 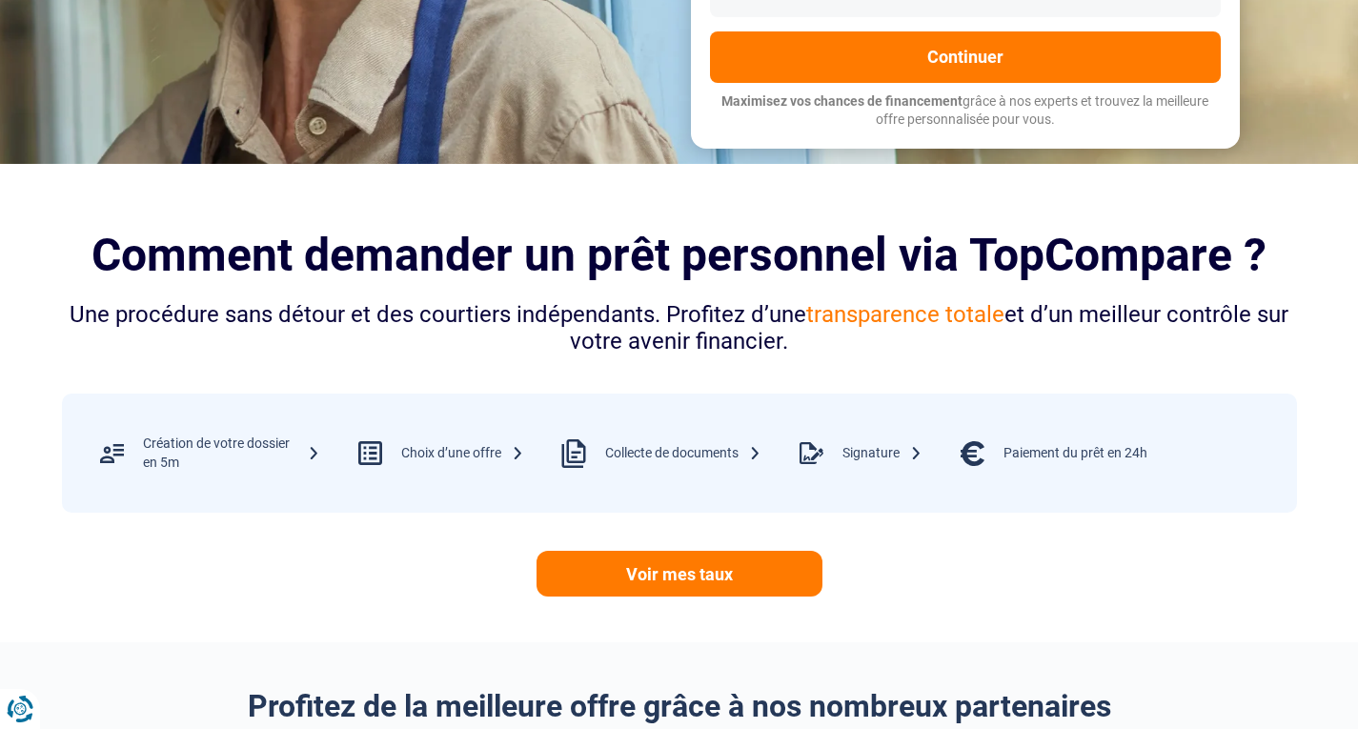 I want to click on h2: Comment demander un prêt personnel via TopCompare ?, so click(x=679, y=254).